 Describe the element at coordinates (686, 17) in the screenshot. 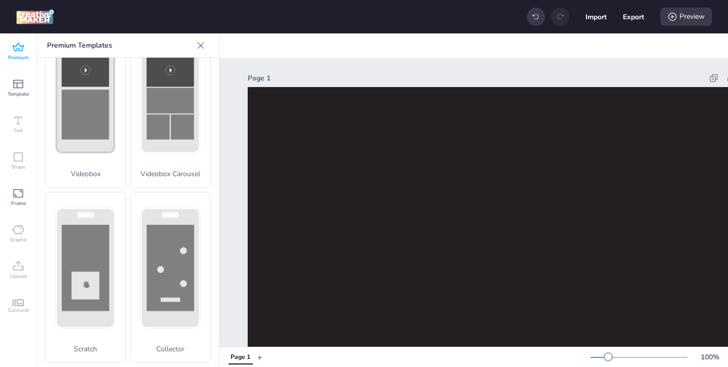

I see `div: Preview` at that location.